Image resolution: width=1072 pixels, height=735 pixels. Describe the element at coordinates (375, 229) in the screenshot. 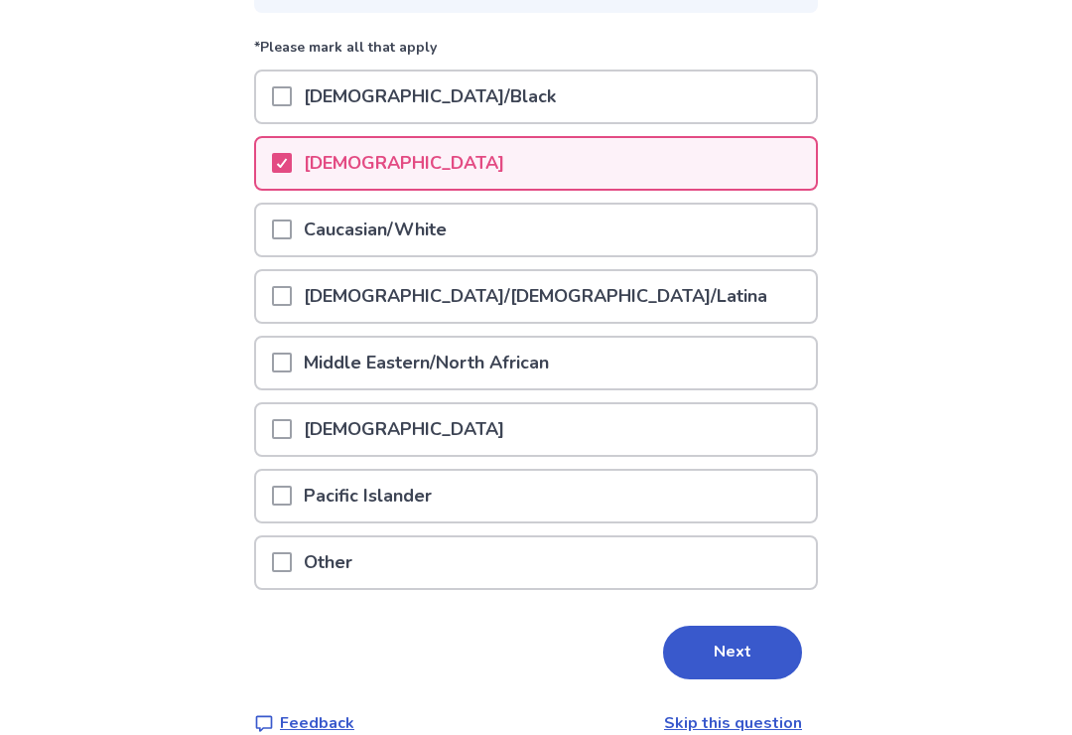

I see `p: Caucasian/White` at that location.